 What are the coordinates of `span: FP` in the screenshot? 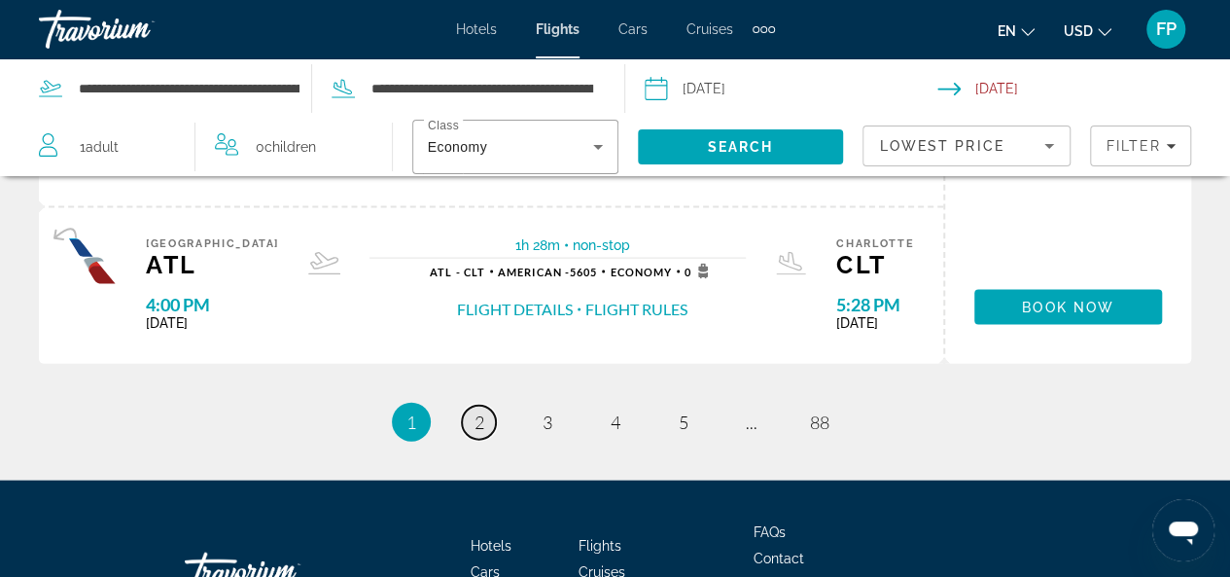 It's located at (1166, 29).